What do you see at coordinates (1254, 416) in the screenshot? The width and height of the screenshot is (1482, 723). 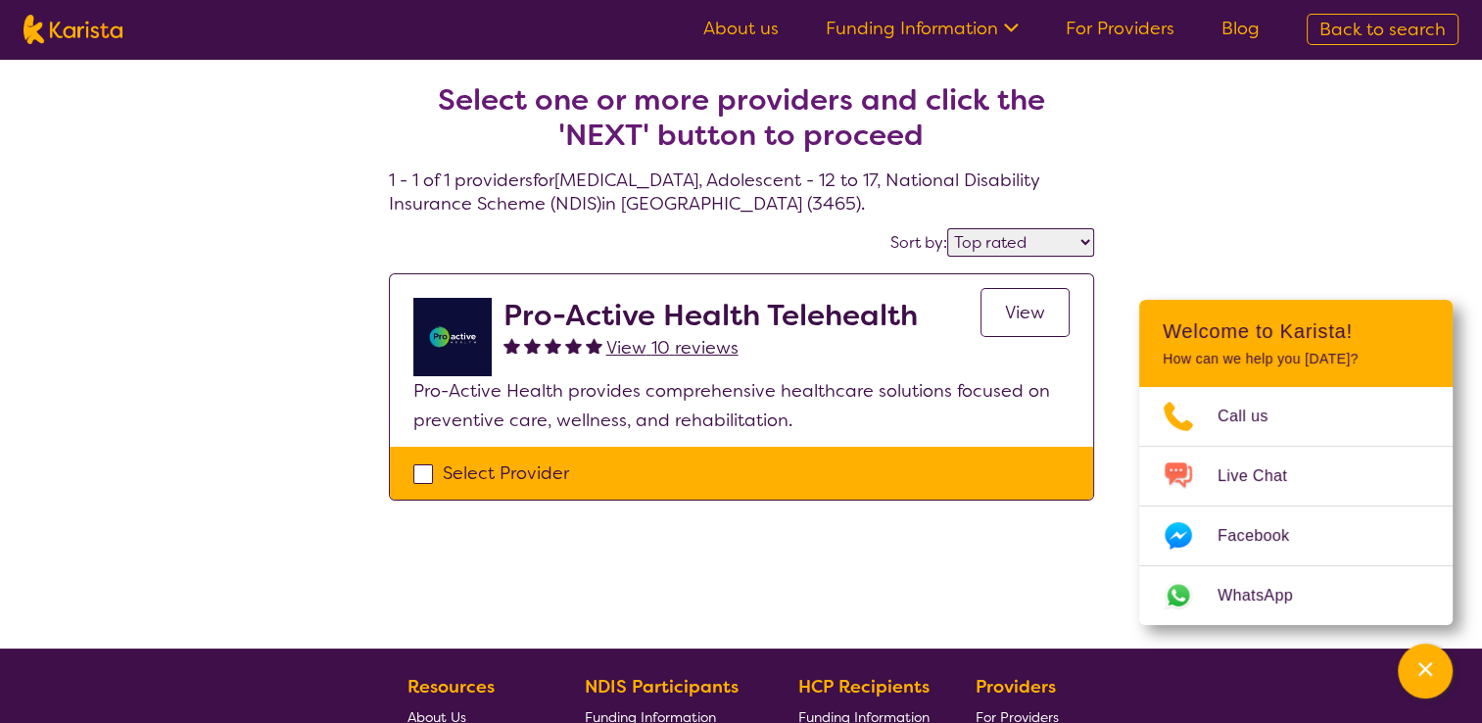 I see `span: Call us` at bounding box center [1254, 416].